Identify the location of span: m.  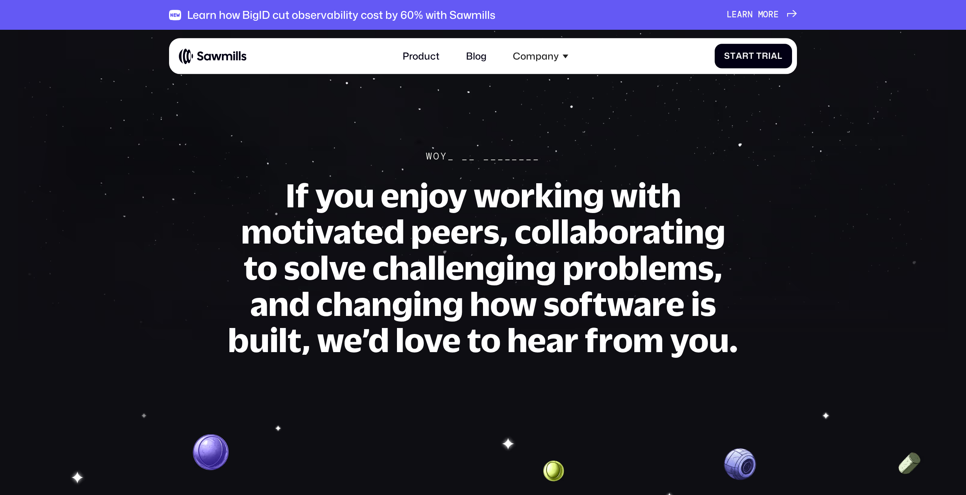
(761, 15).